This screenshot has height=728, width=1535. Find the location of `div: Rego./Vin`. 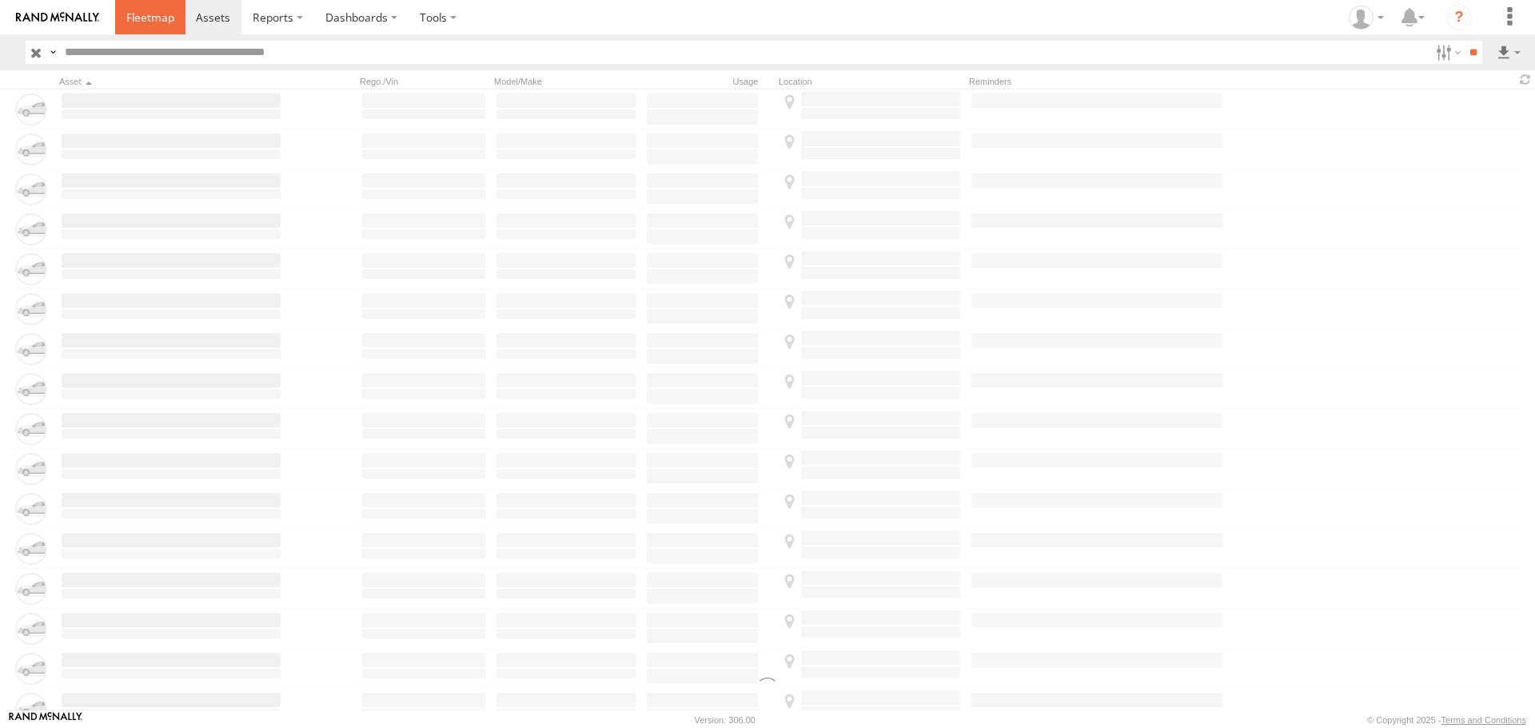

div: Rego./Vin is located at coordinates (424, 82).